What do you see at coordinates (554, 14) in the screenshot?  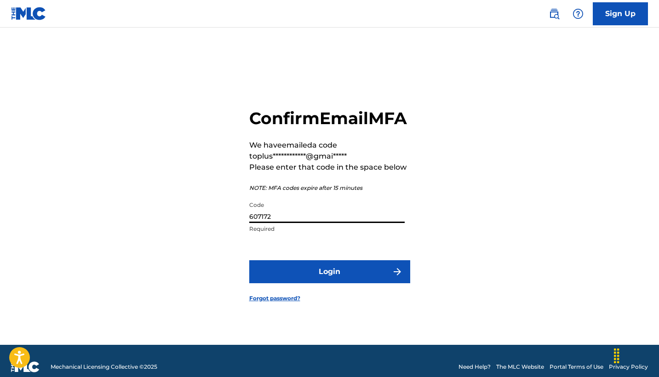 I see `img: search` at bounding box center [554, 14].